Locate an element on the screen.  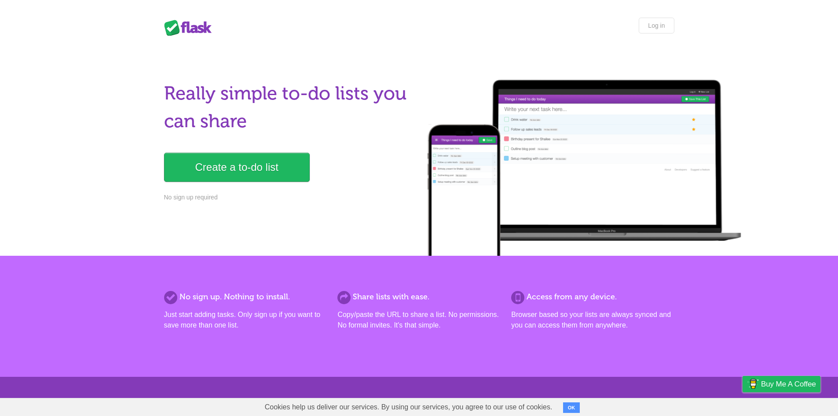
h1: Really simple to-do lists you can share is located at coordinates (289, 107).